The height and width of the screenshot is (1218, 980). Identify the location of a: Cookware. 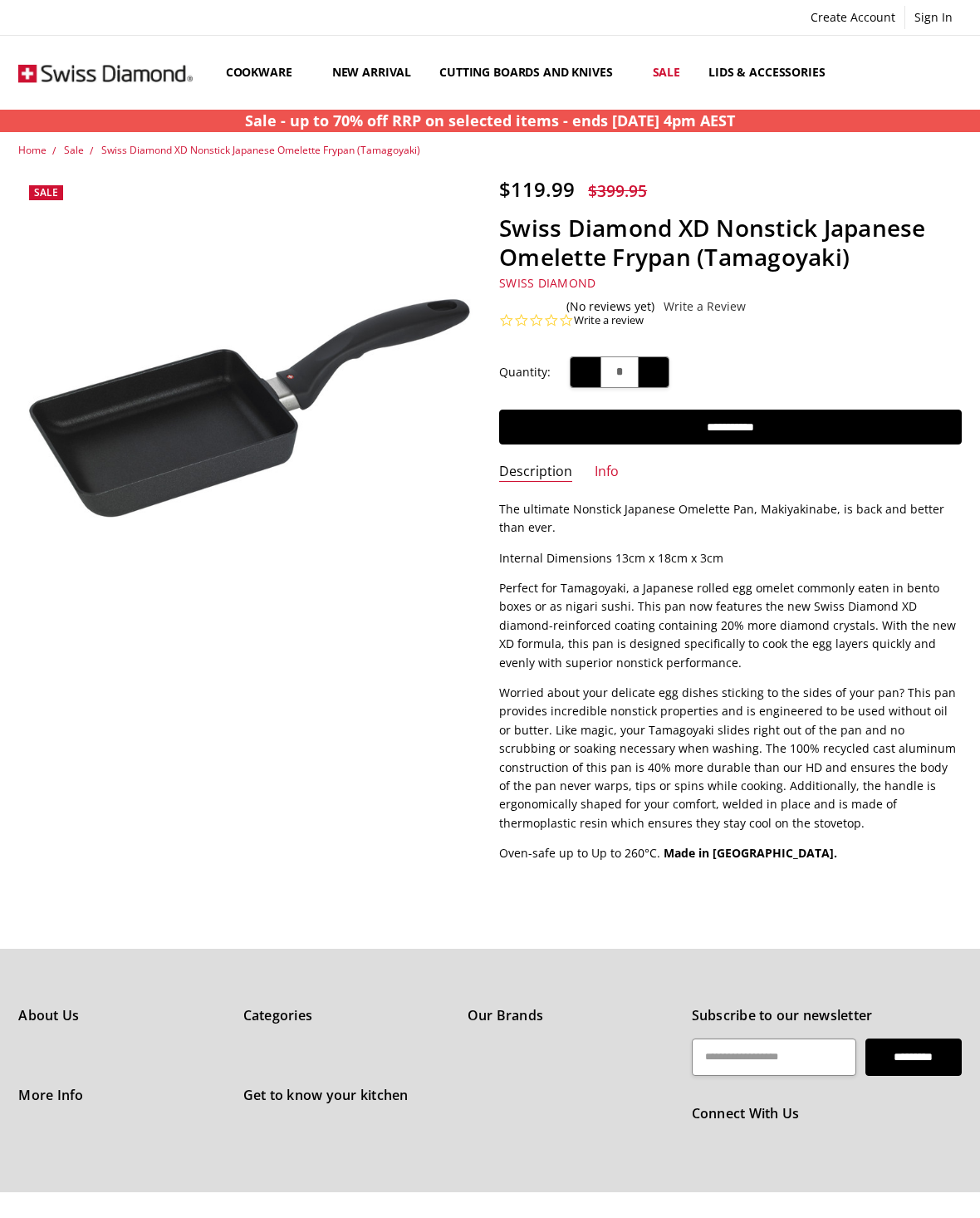
(265, 72).